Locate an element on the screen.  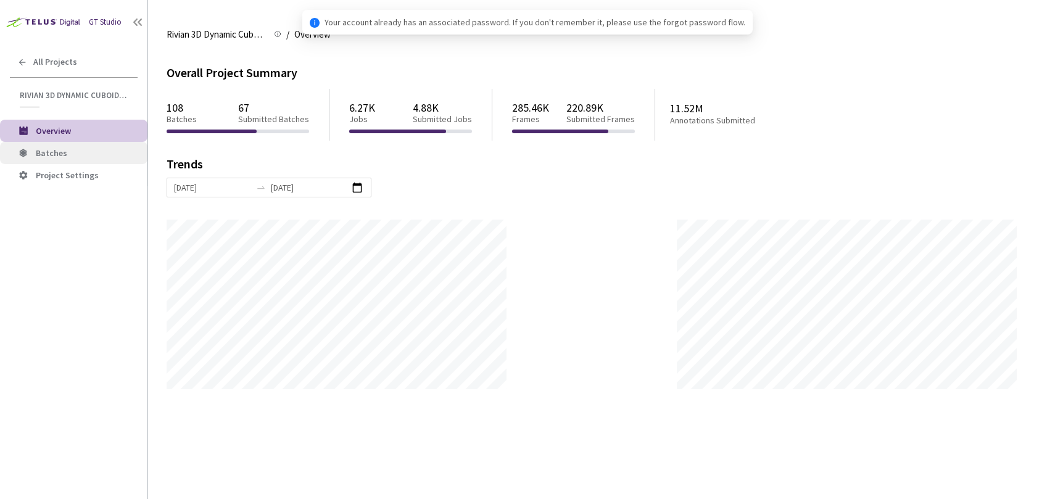
p: Submitted Jobs is located at coordinates (442, 119).